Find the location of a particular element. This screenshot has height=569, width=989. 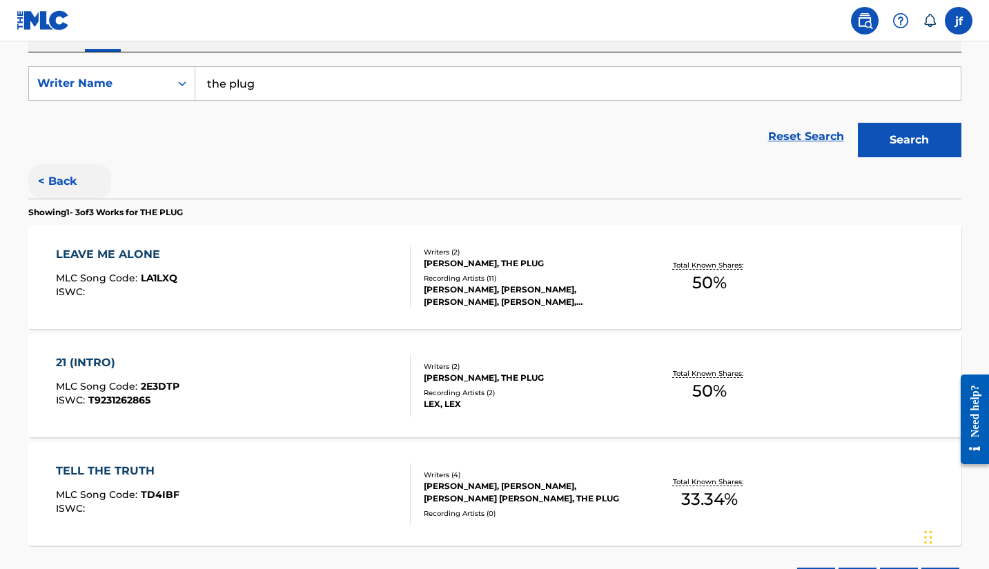

button: Search is located at coordinates (910, 140).